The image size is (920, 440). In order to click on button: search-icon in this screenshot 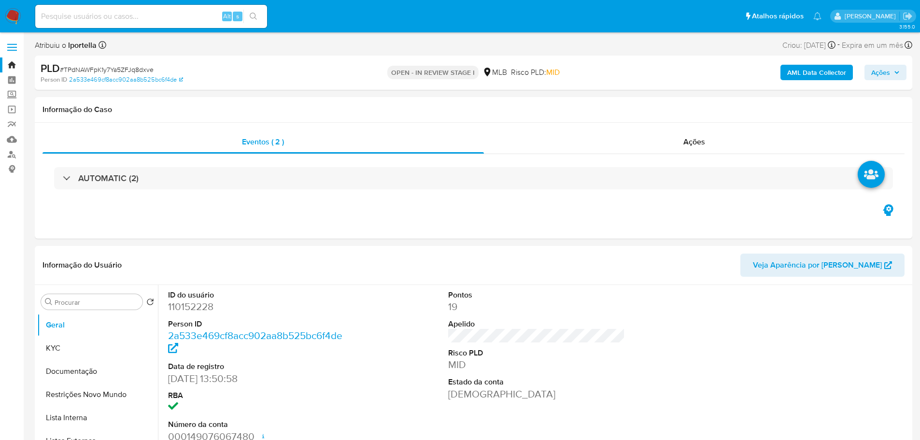, I will do `click(253, 16)`.